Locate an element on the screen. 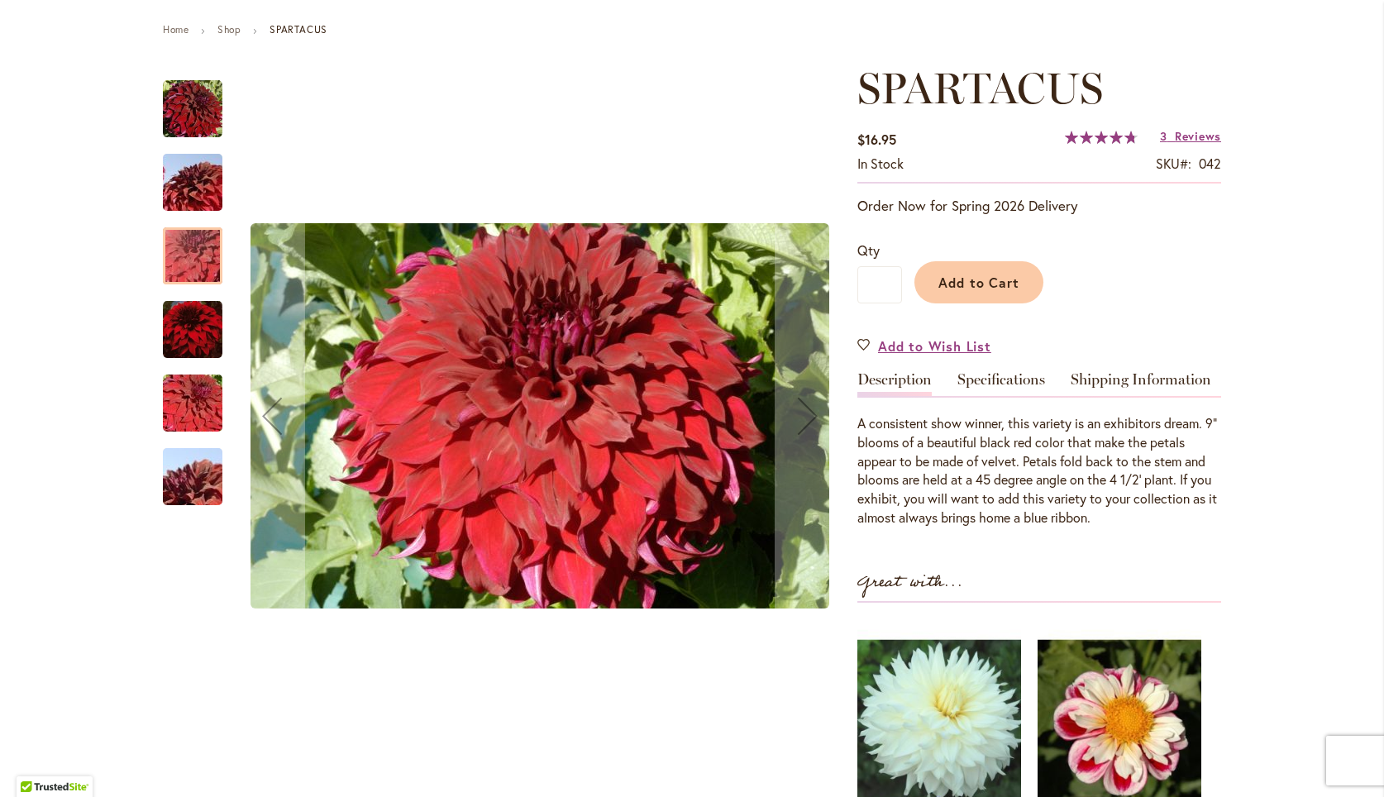 This screenshot has width=1384, height=797. a: Shop is located at coordinates (229, 29).